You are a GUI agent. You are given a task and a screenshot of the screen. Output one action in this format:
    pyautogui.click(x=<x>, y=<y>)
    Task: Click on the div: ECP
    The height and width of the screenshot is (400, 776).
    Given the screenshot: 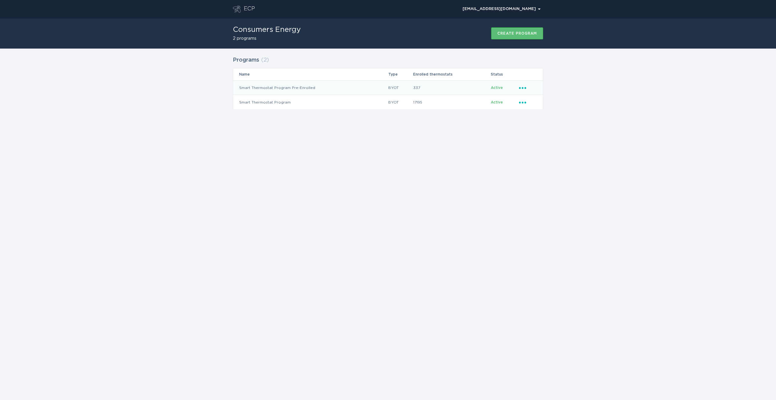 What is the action you would take?
    pyautogui.click(x=249, y=9)
    